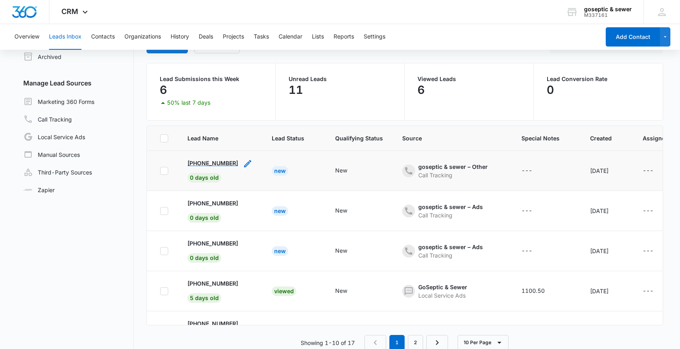  What do you see at coordinates (359, 138) in the screenshot?
I see `span: Qualifying Status` at bounding box center [359, 138].